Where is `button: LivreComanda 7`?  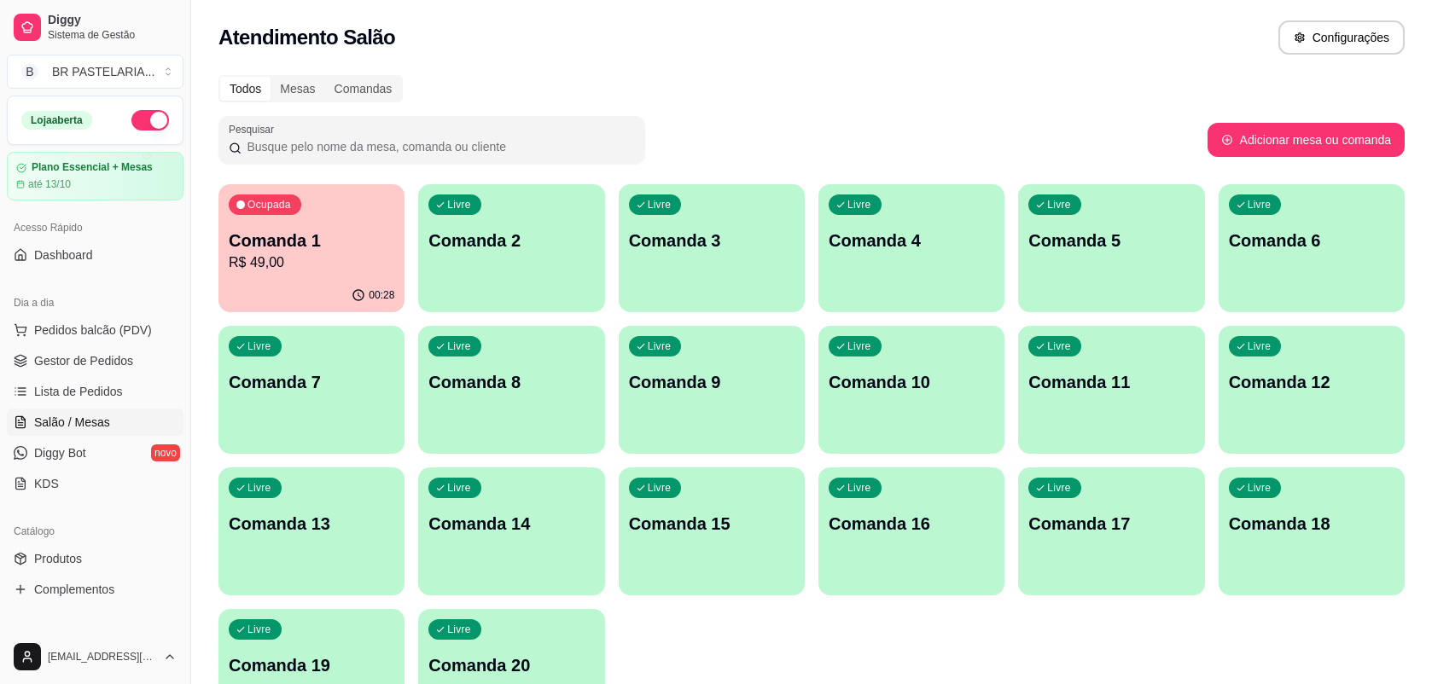 button: LivreComanda 7 is located at coordinates (311, 390).